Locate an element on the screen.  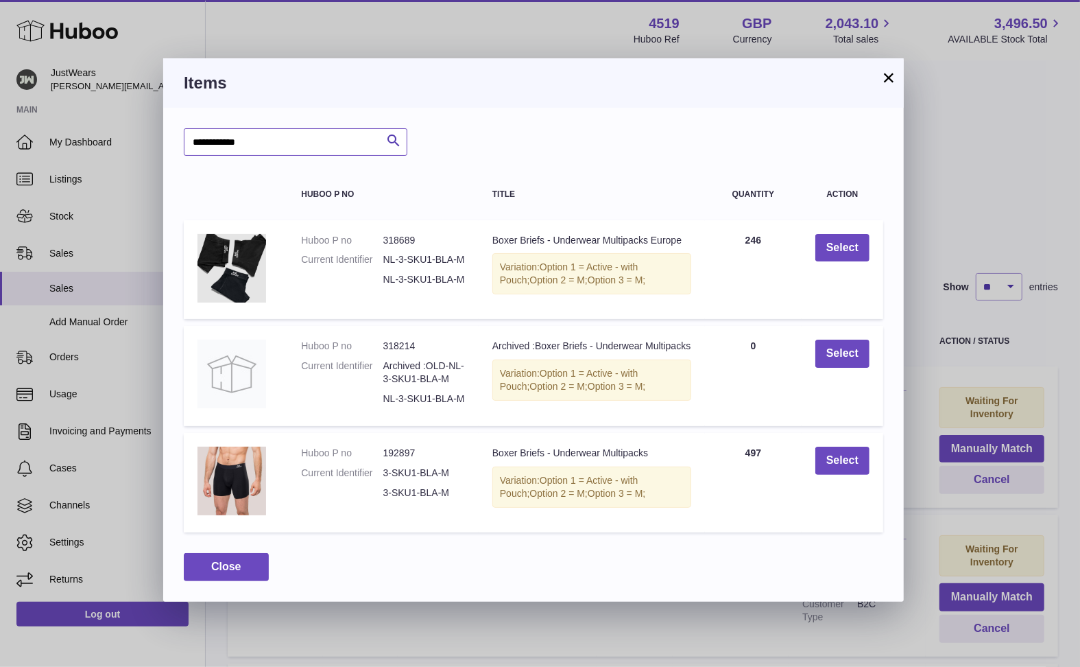
img: Archived :Boxer Briefs - Underwear Multipacks is located at coordinates (232, 374).